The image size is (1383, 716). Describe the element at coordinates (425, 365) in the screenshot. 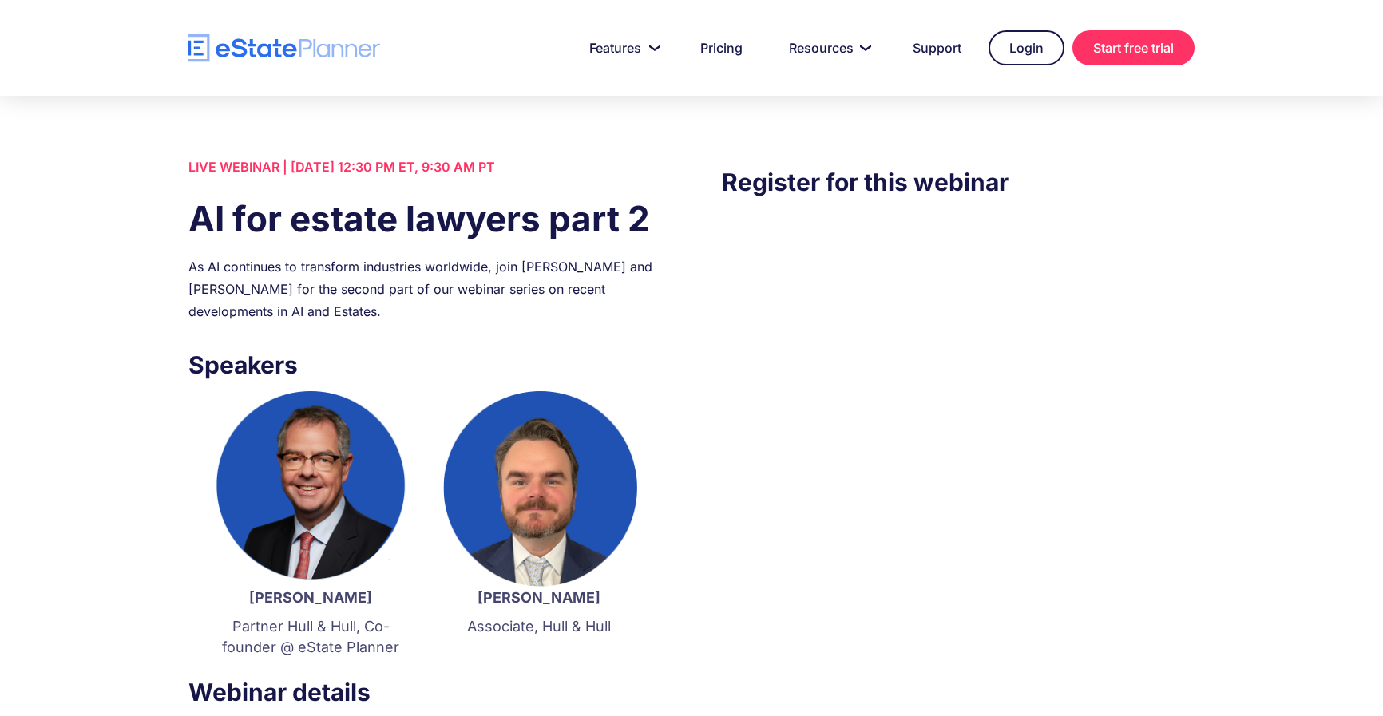

I see `h3: Speakers` at that location.